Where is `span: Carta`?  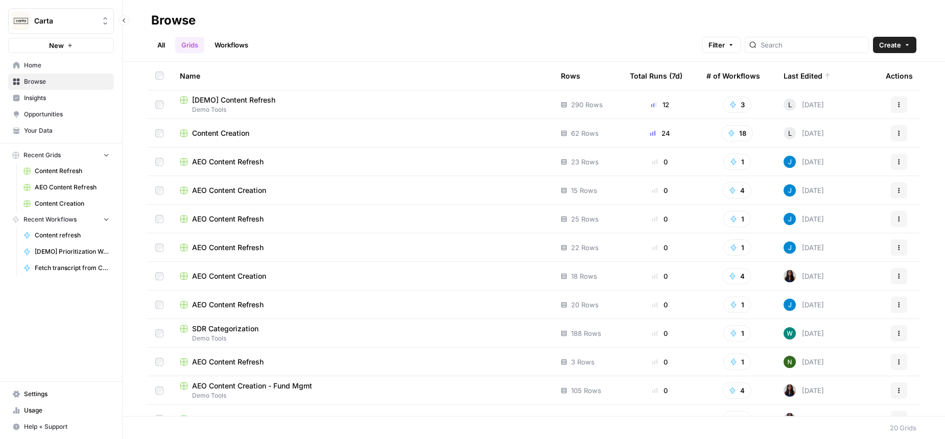
span: Carta is located at coordinates (65, 21).